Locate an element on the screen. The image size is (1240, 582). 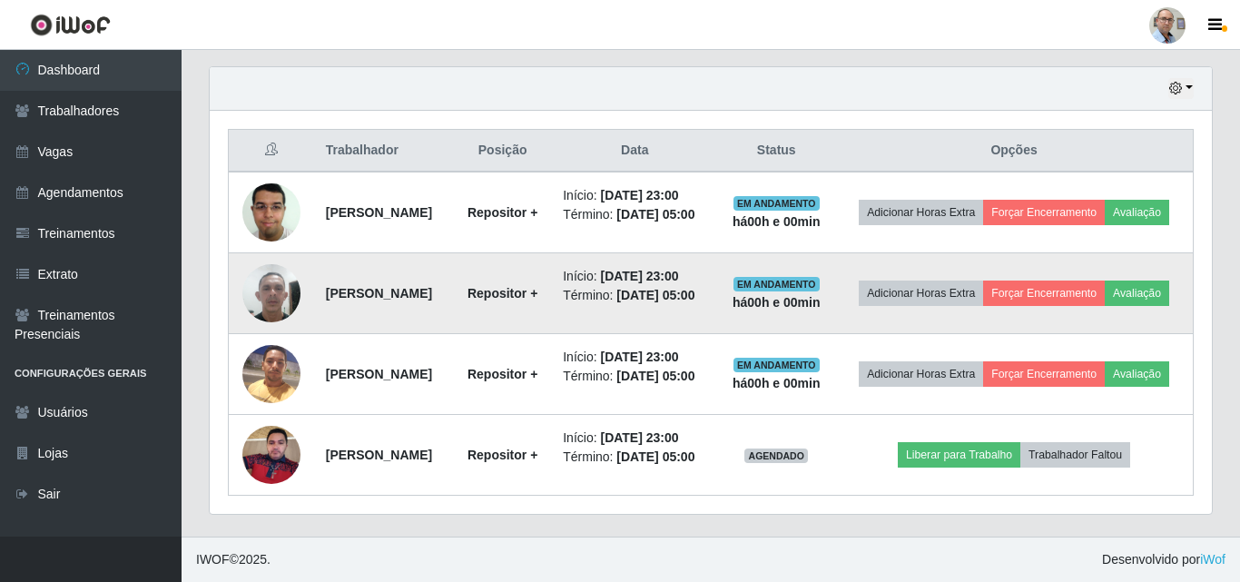
th: Posição is located at coordinates (502, 151).